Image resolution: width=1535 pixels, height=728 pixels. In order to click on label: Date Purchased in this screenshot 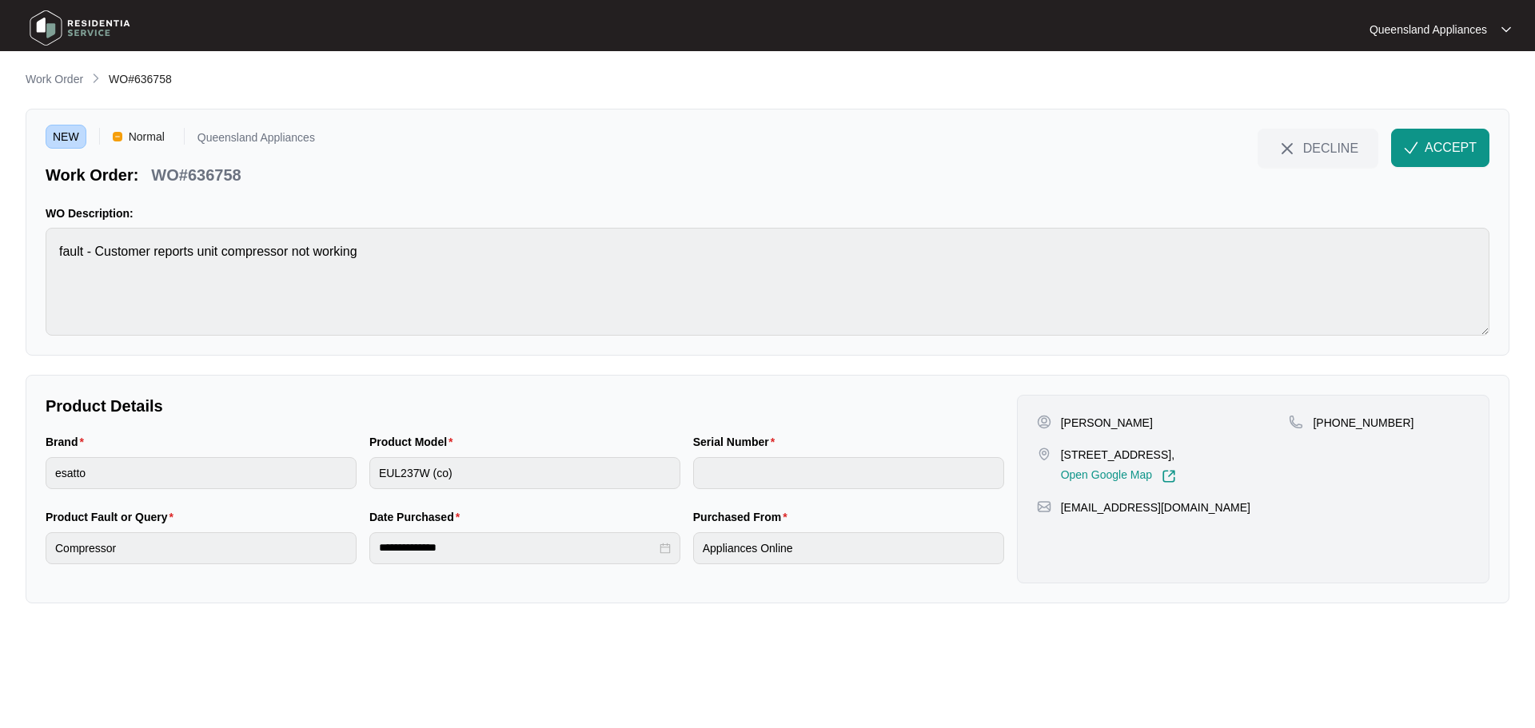, I will do `click(417, 517)`.